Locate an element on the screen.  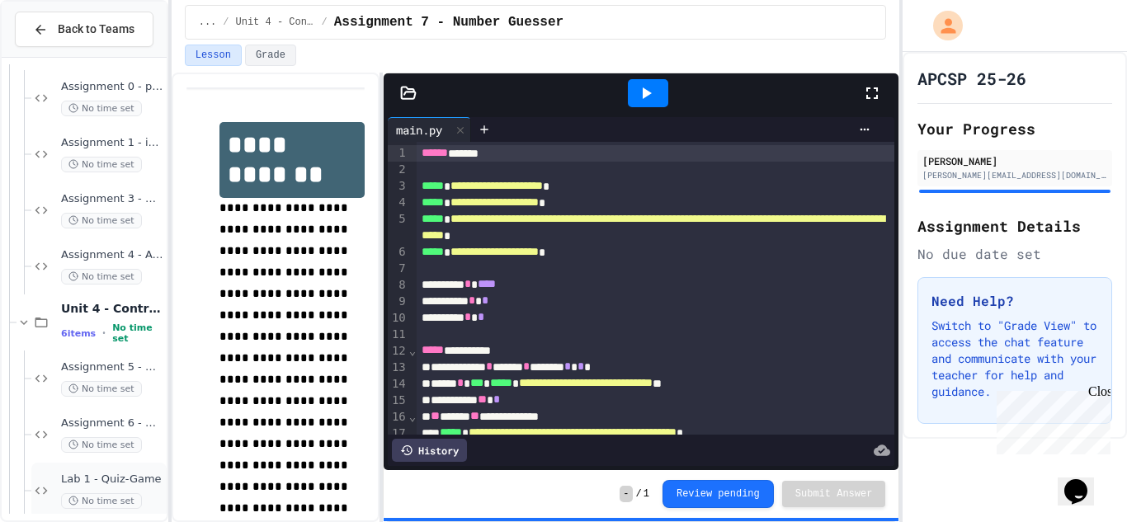
div: My Account is located at coordinates (941, 26).